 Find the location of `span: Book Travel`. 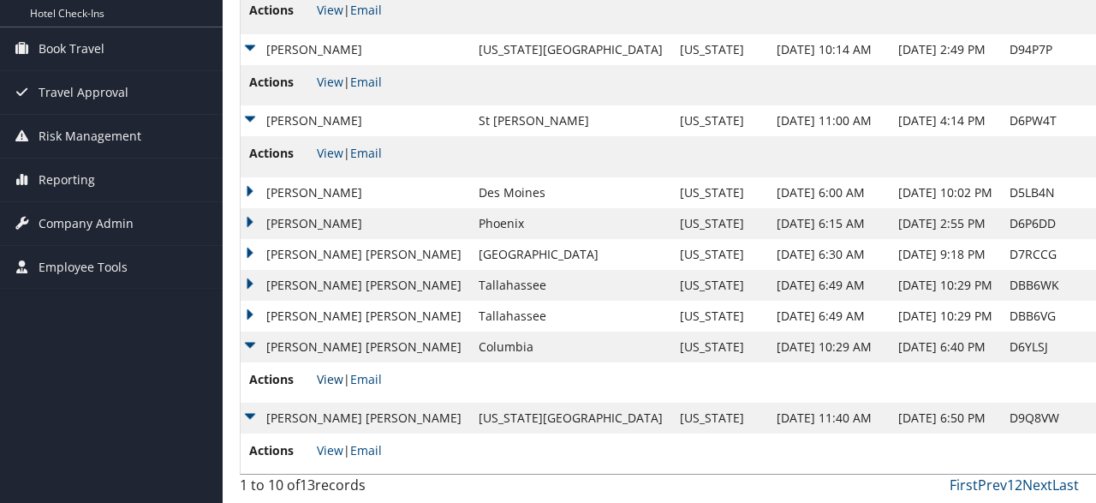

span: Book Travel is located at coordinates (71, 49).